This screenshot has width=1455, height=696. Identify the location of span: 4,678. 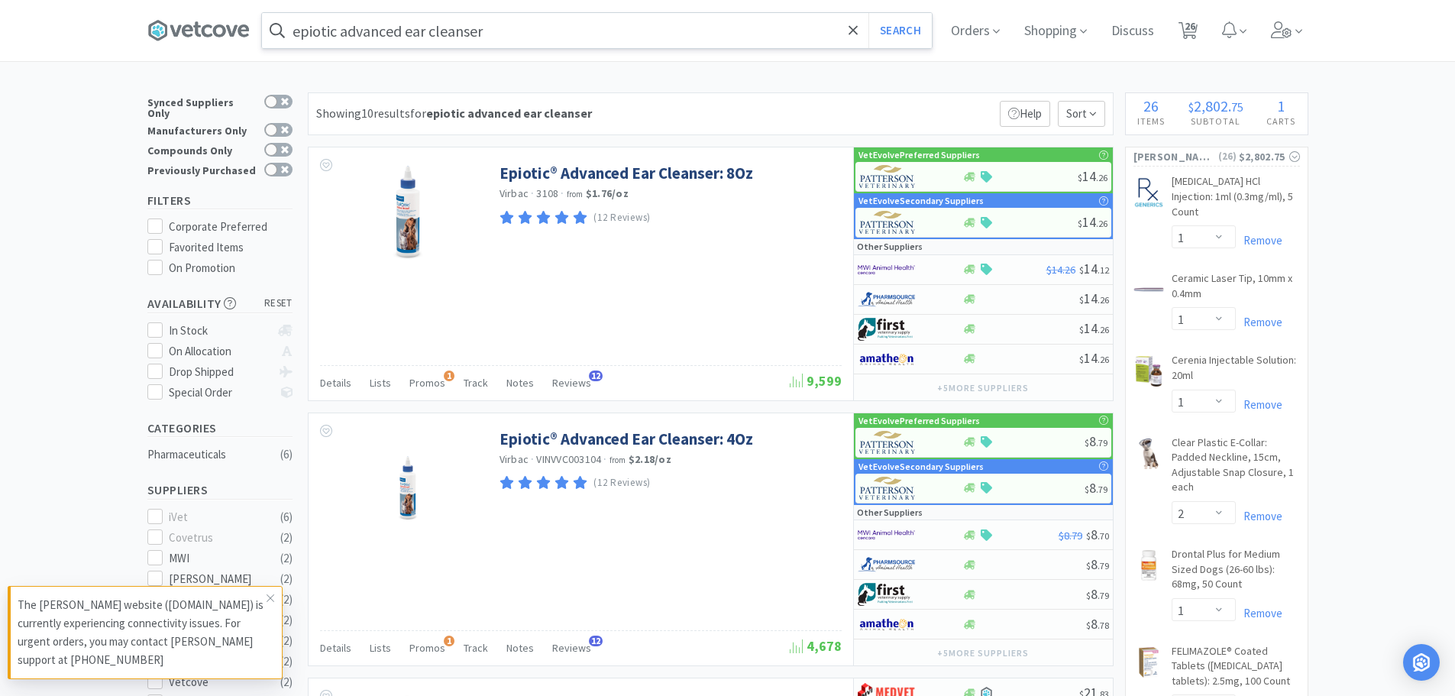
(816, 646).